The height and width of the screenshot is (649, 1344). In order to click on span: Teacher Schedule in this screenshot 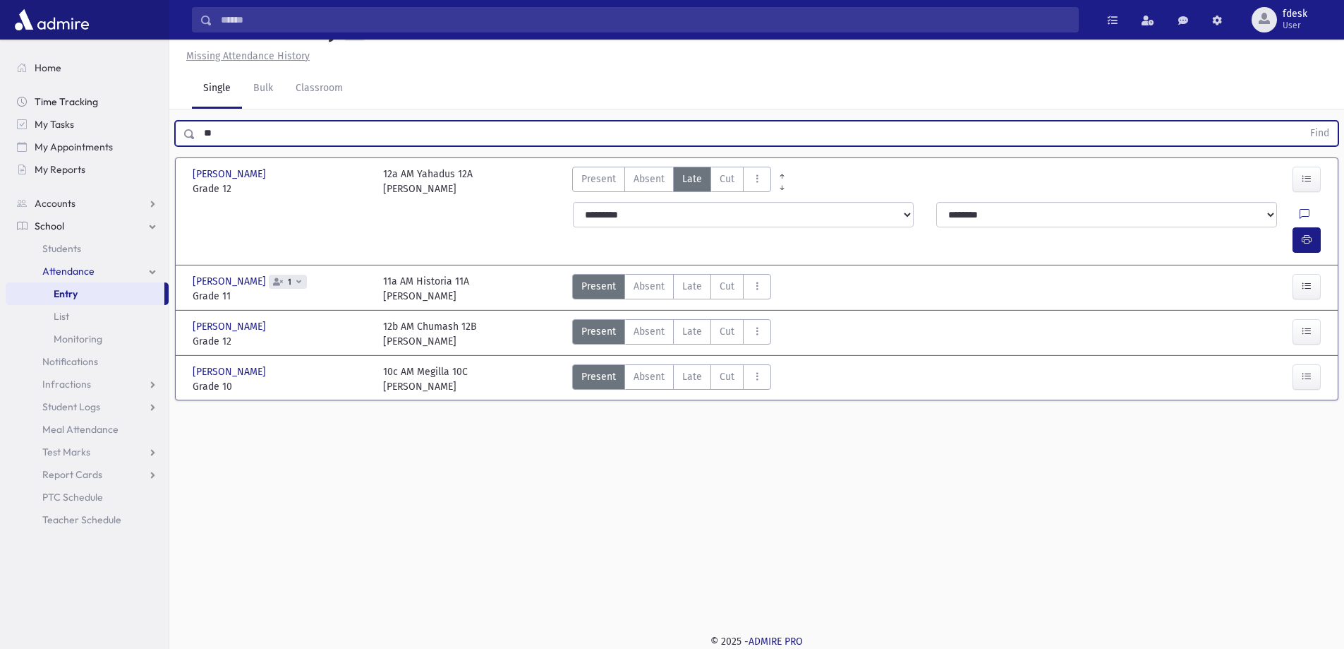, I will do `click(82, 519)`.